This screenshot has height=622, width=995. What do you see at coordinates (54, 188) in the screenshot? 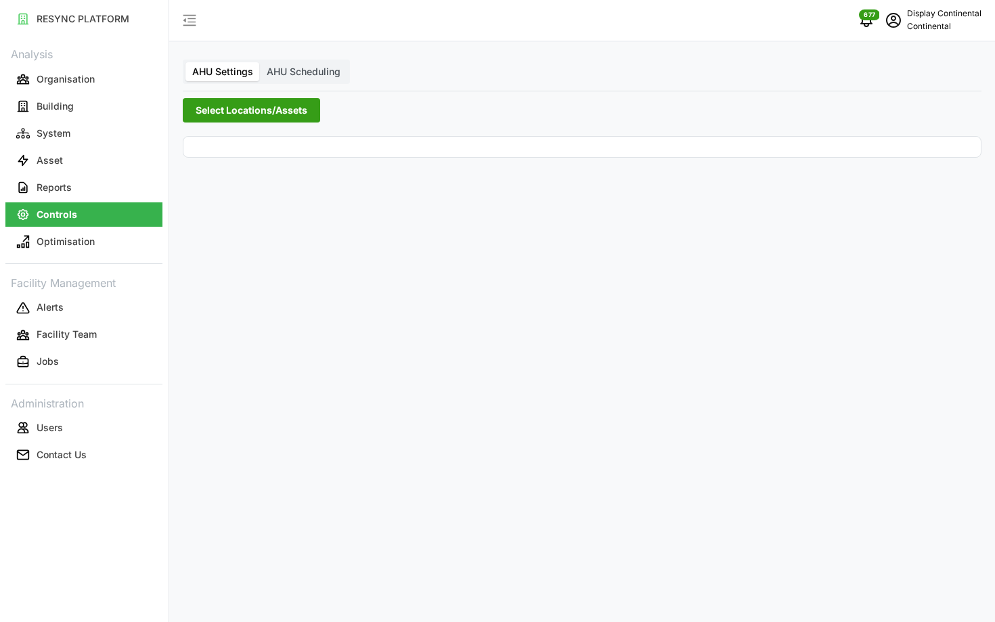
I see `p: Reports` at bounding box center [54, 188].